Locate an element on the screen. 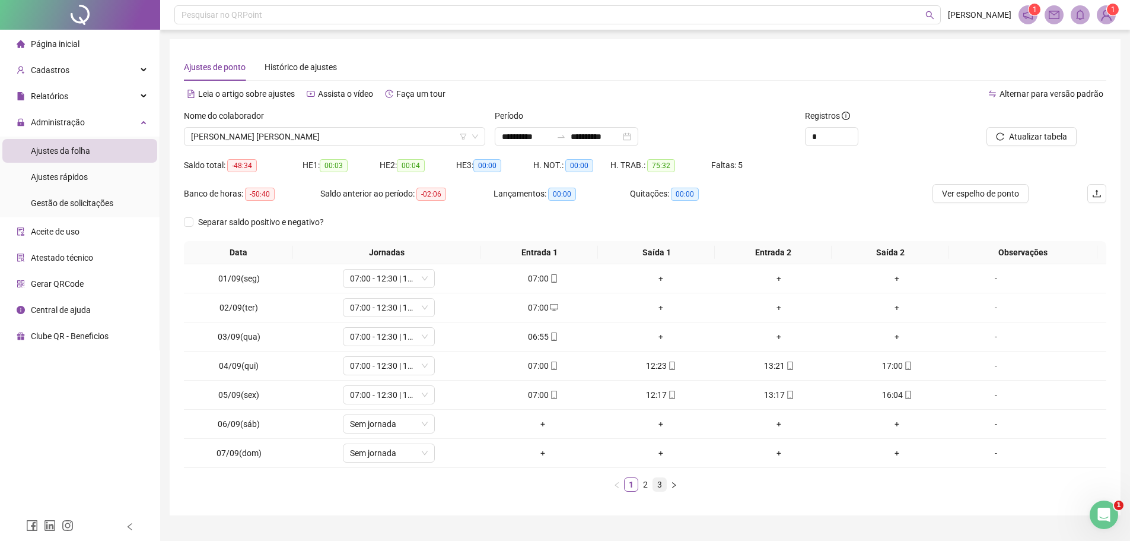 Image resolution: width=1130 pixels, height=541 pixels. span: Gestão de solicitações is located at coordinates (72, 203).